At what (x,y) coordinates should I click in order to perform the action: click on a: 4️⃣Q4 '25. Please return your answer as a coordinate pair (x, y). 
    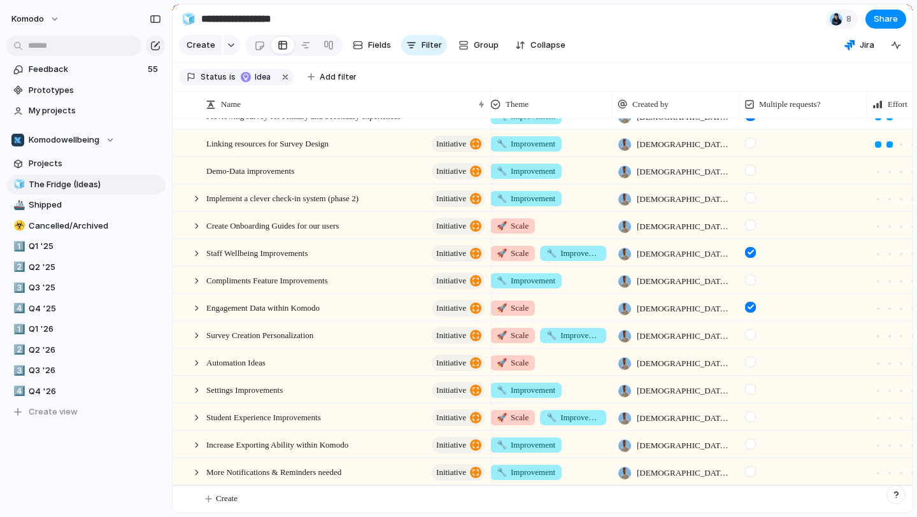
    Looking at the image, I should click on (86, 309).